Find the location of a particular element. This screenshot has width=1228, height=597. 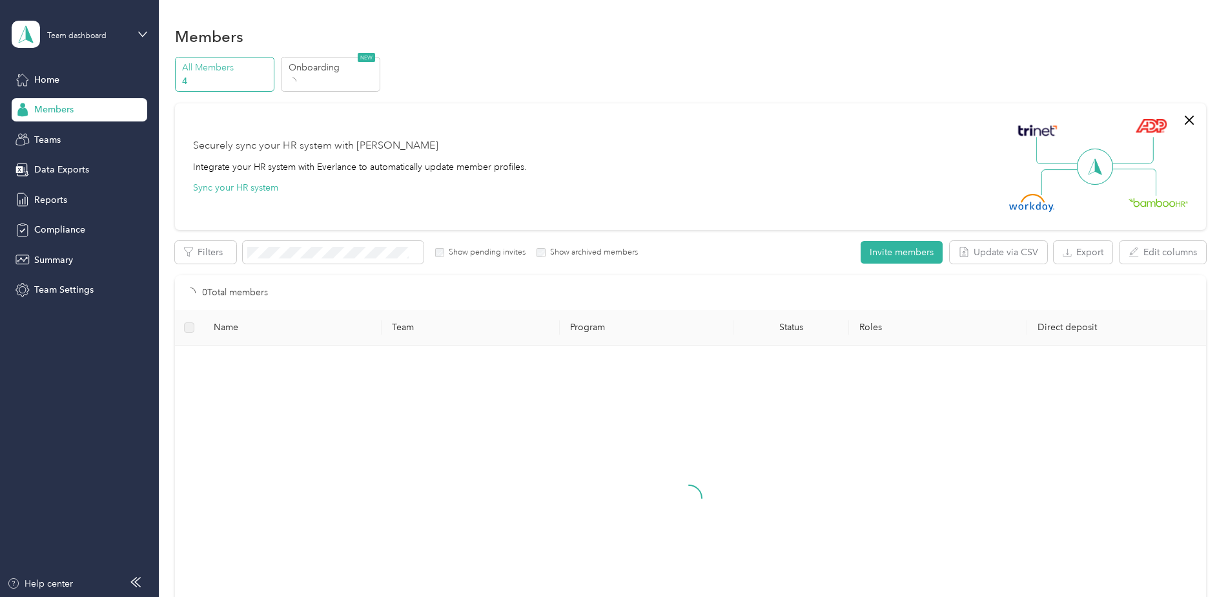

label: Show archived members is located at coordinates (592, 253).